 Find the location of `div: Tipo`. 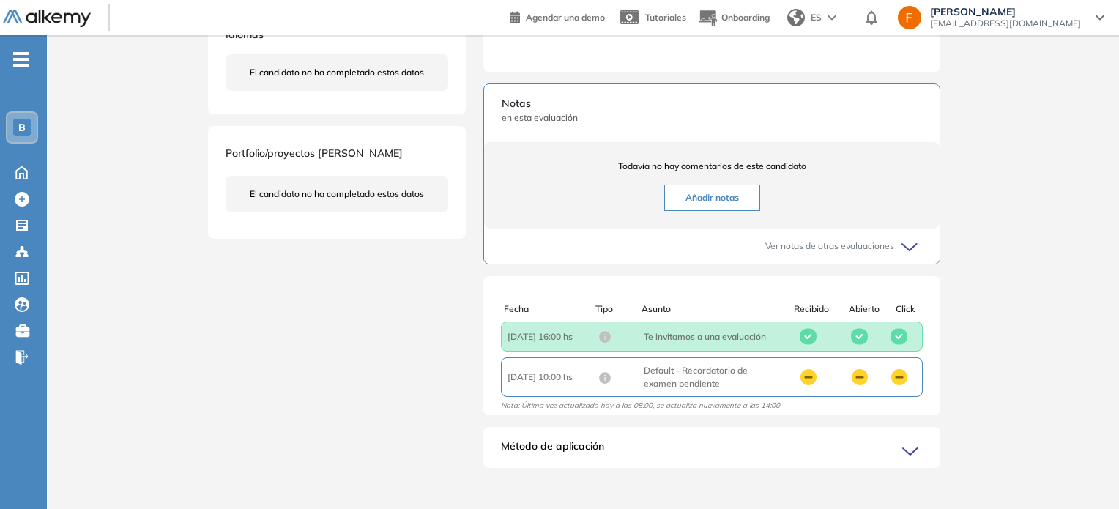

div: Tipo is located at coordinates (618, 309).